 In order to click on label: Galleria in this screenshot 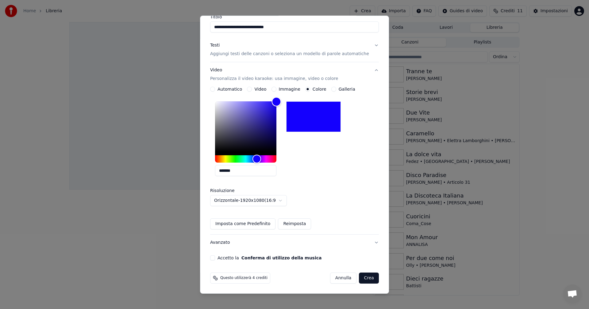, I will do `click(347, 89)`.